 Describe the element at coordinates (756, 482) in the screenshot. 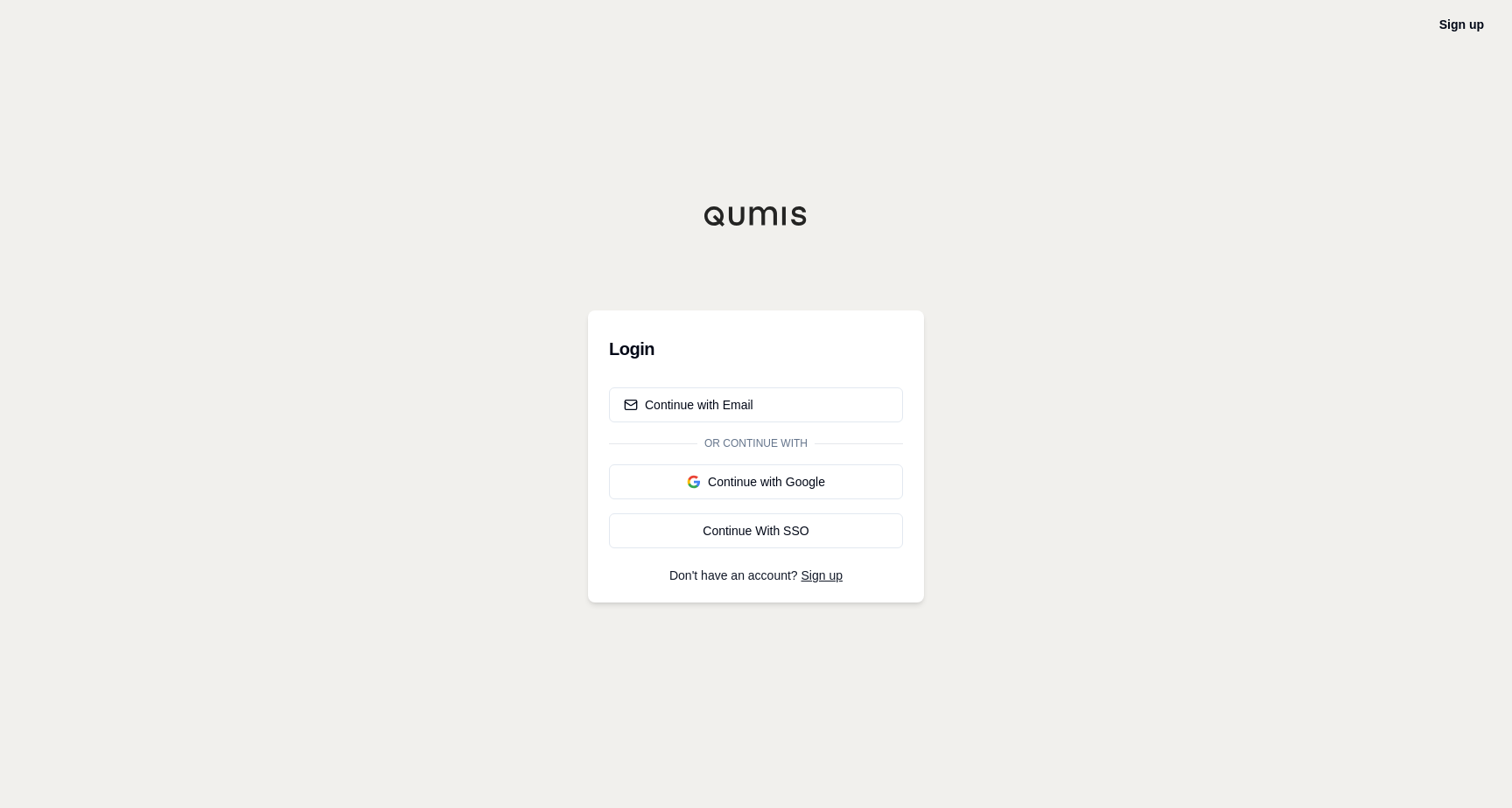

I see `button: Continue with Google` at that location.